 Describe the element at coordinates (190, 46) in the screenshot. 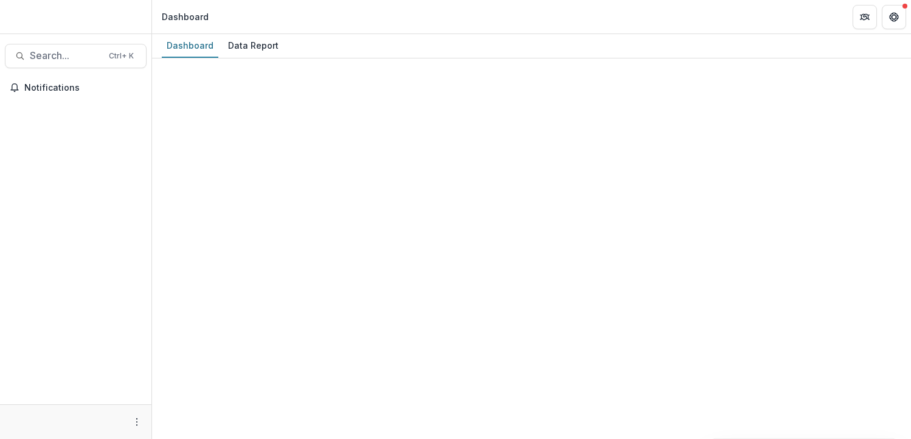

I see `a: Dashboard` at that location.